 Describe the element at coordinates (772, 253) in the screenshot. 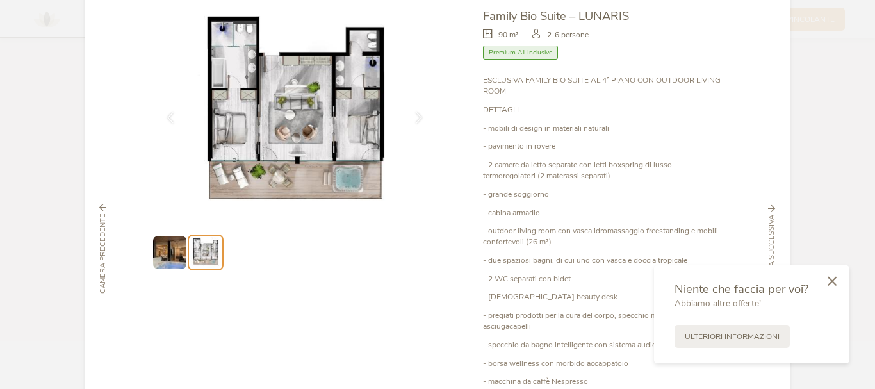

I see `span: Camera successiva` at that location.